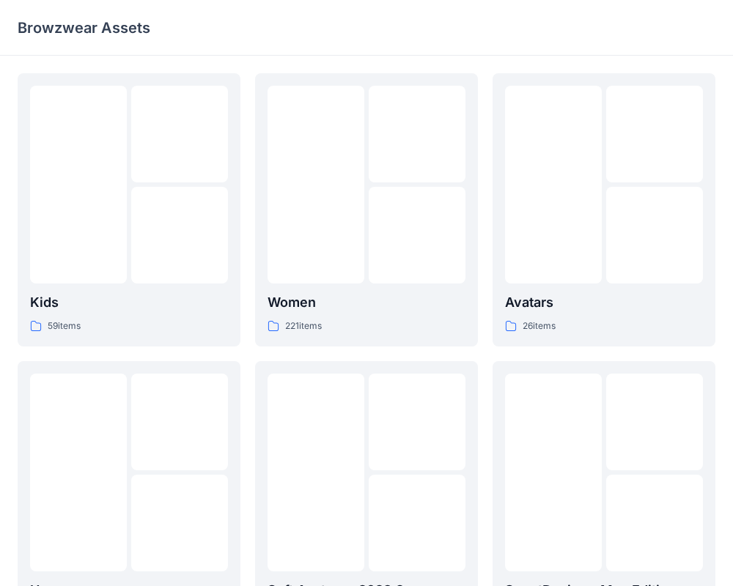 The width and height of the screenshot is (733, 586). What do you see at coordinates (64, 326) in the screenshot?
I see `p: 59 items` at bounding box center [64, 326].